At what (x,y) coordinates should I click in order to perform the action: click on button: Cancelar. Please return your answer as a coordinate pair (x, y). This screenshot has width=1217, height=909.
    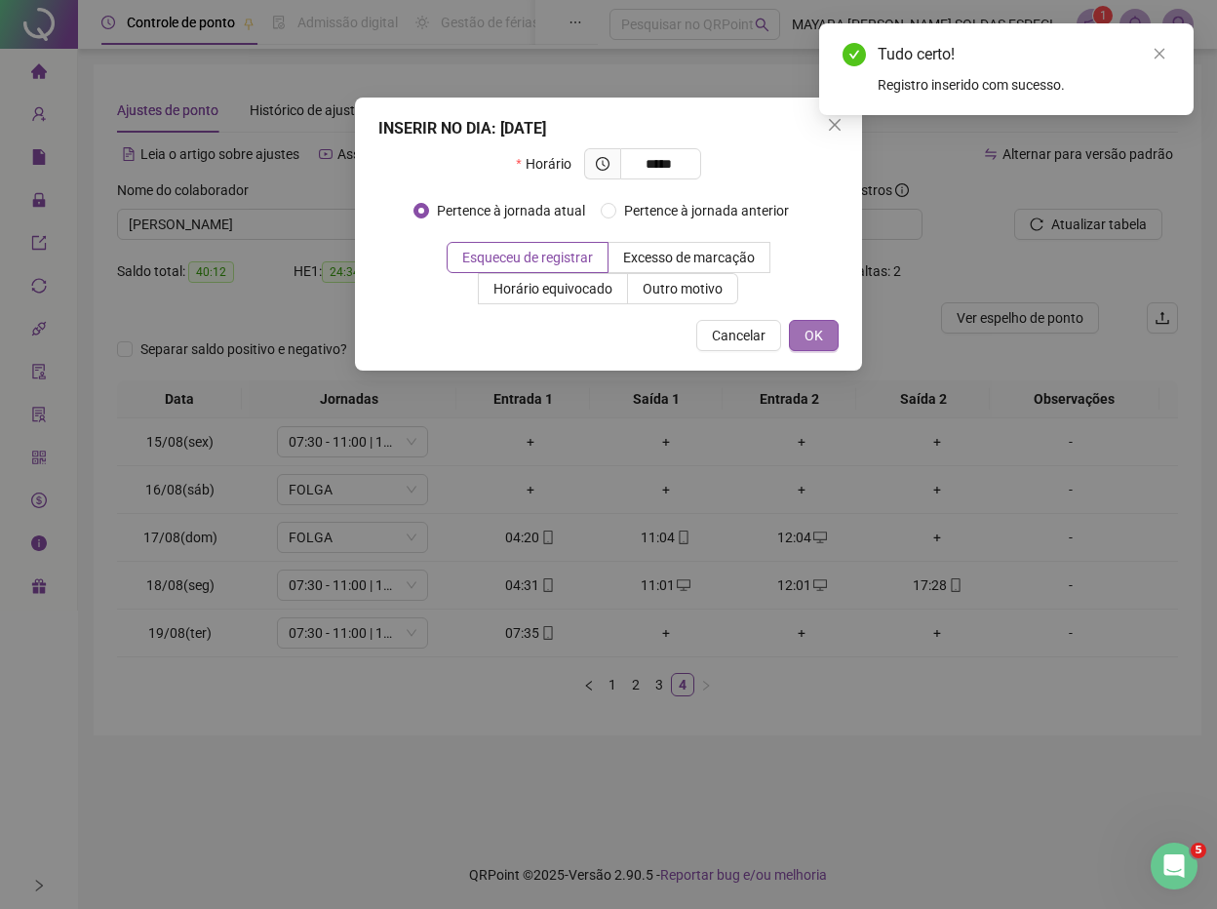
    Looking at the image, I should click on (738, 335).